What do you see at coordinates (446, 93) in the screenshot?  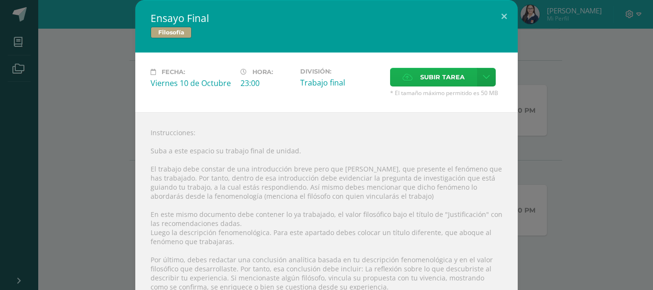 I see `span: * El tamaño máximo permitido es 50 MB` at bounding box center [446, 93].